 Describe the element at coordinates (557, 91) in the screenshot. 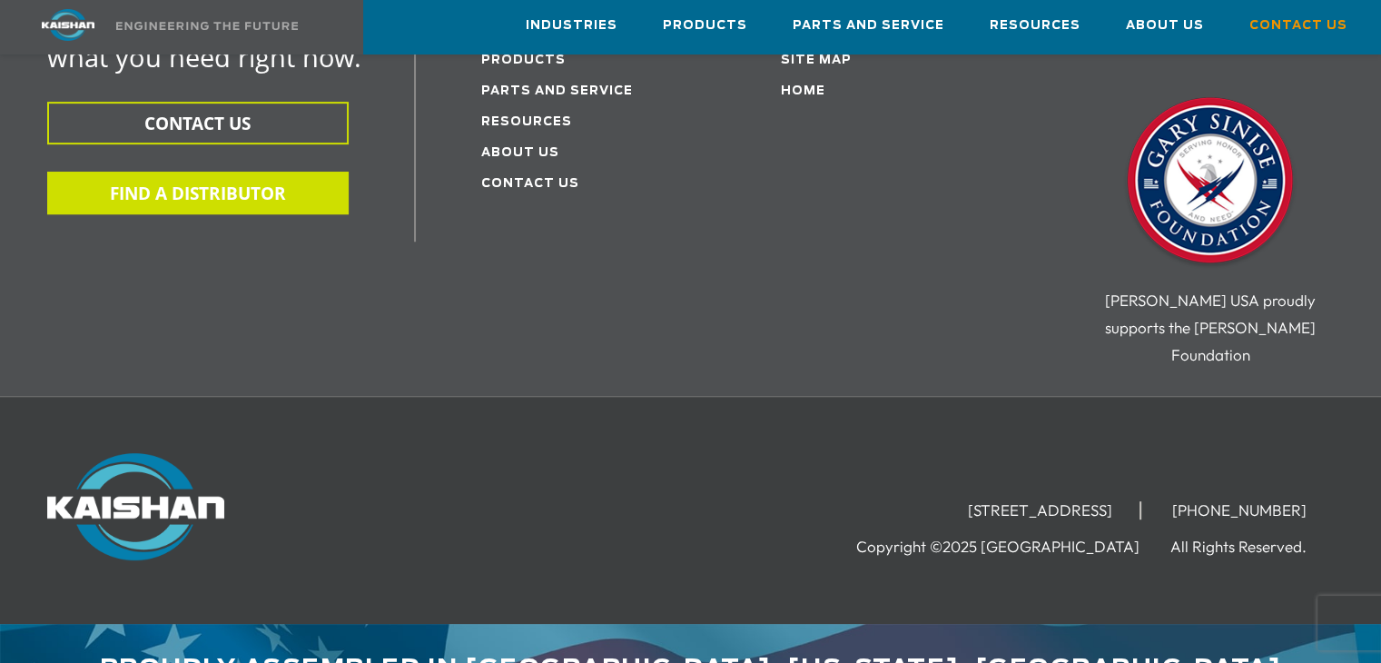

I see `a: Parts and service` at that location.